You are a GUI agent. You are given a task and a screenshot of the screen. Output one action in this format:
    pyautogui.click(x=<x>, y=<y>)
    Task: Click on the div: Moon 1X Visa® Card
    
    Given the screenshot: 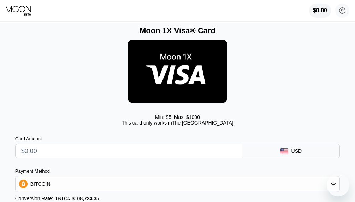 What is the action you would take?
    pyautogui.click(x=178, y=31)
    